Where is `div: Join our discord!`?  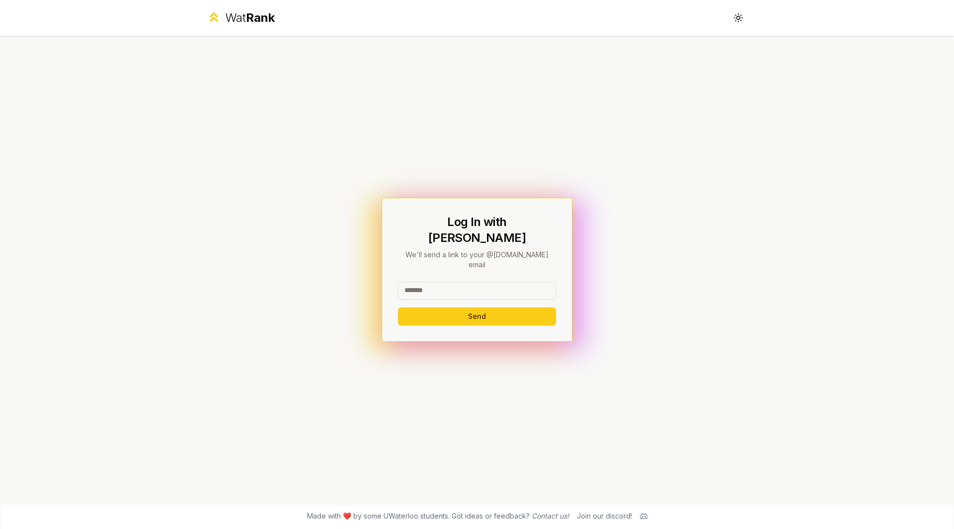
div: Join our discord! is located at coordinates (604, 516).